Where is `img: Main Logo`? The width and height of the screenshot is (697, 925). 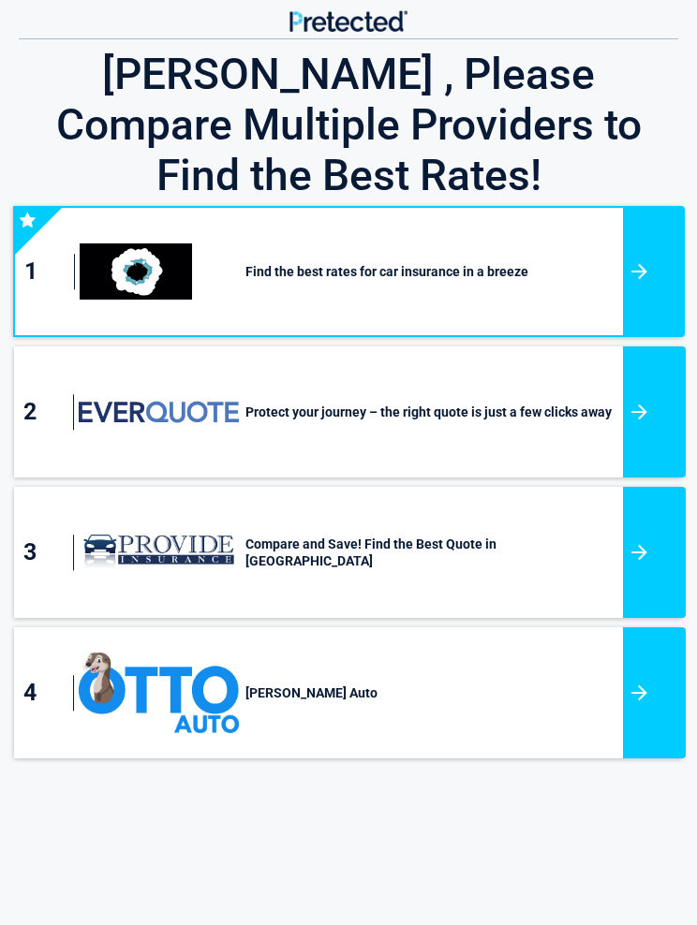
img: Main Logo is located at coordinates (348, 21).